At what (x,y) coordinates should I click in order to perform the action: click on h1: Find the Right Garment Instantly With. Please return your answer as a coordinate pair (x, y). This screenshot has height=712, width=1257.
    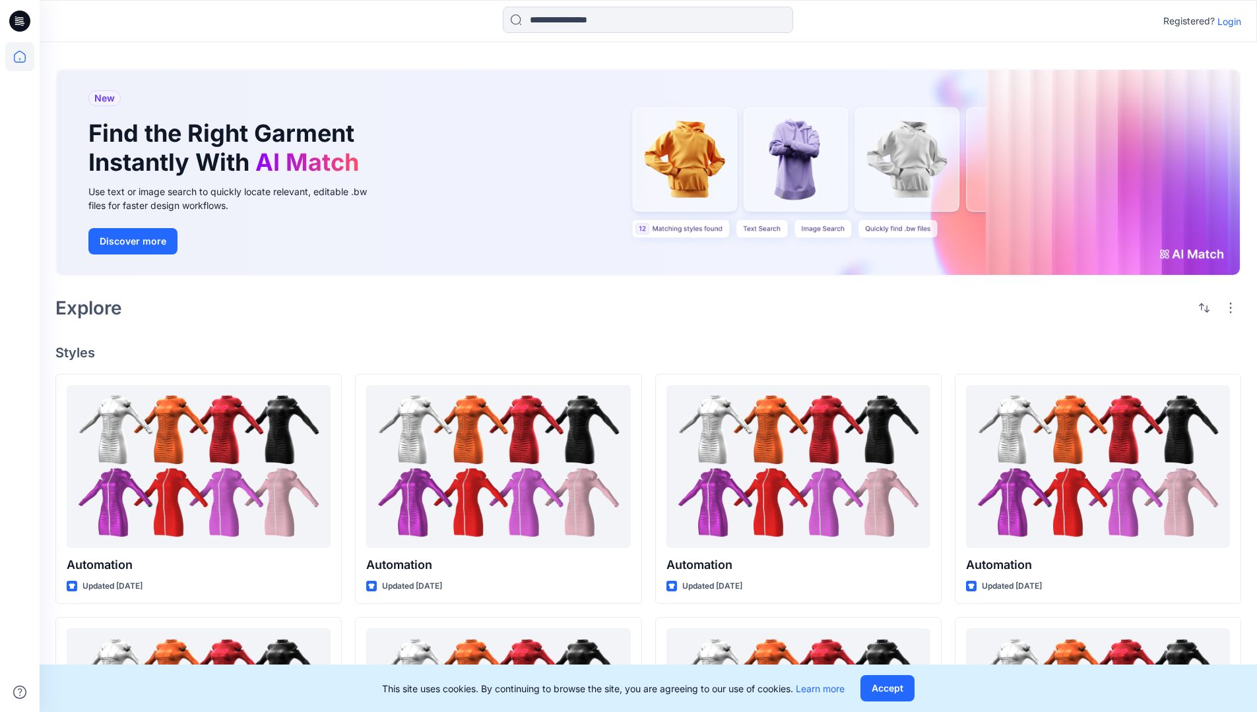
    Looking at the image, I should click on (227, 148).